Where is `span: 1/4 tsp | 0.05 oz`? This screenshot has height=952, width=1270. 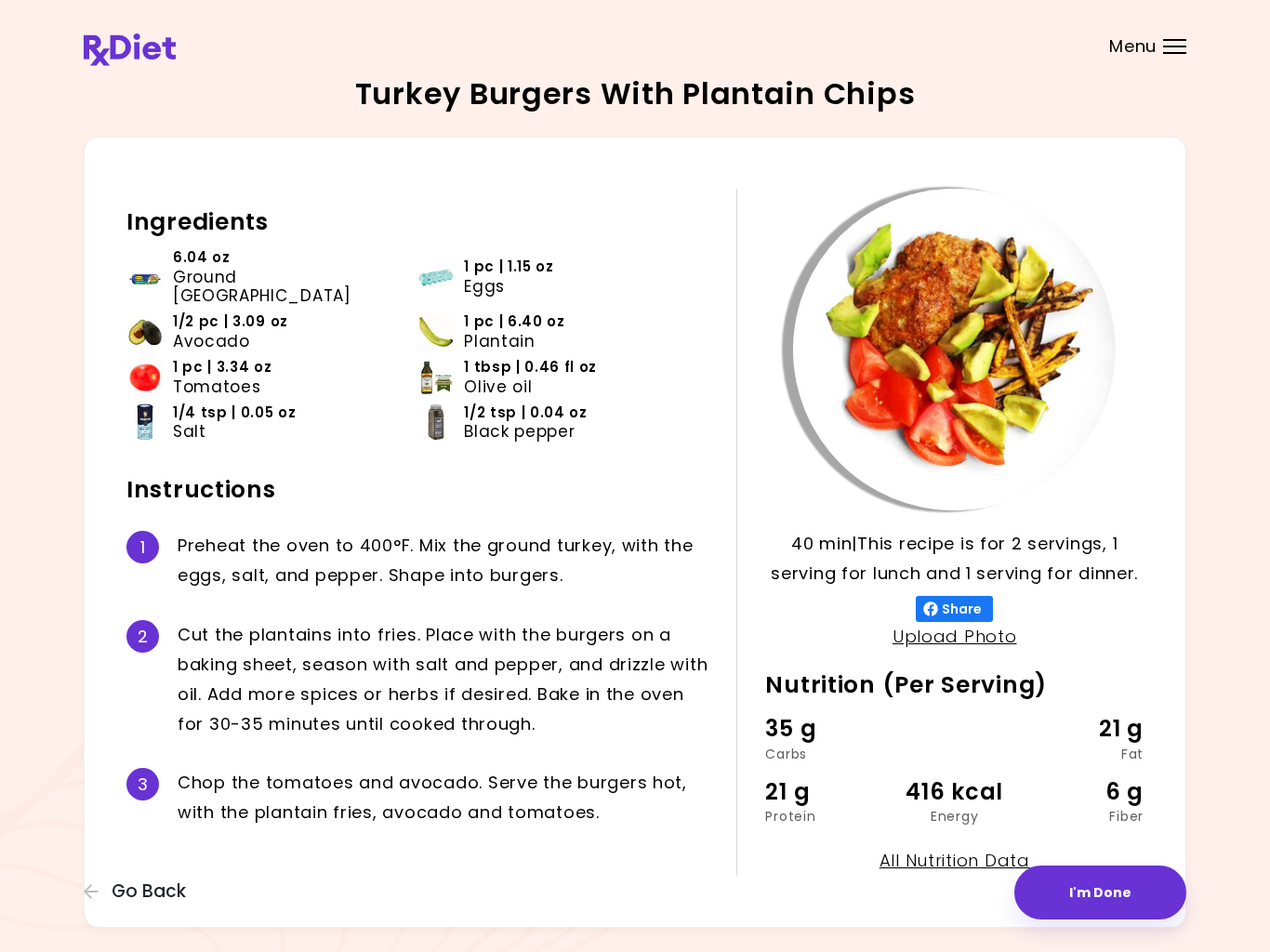 span: 1/4 tsp | 0.05 oz is located at coordinates (234, 413).